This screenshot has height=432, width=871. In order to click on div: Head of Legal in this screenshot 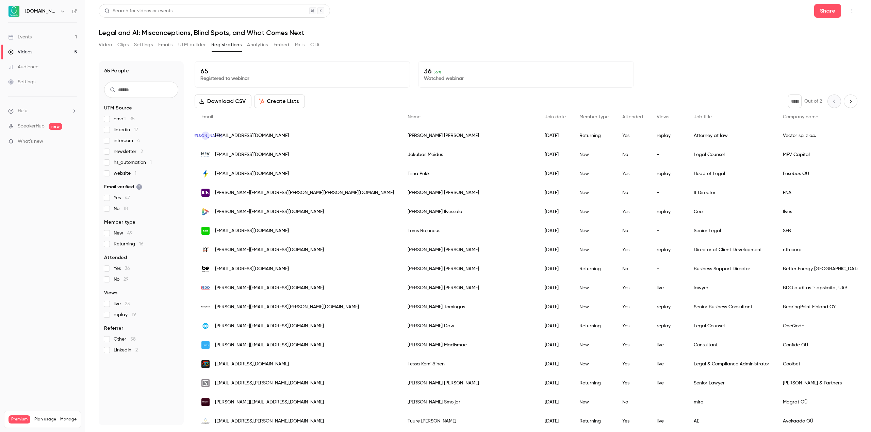, I will do `click(732, 174)`.